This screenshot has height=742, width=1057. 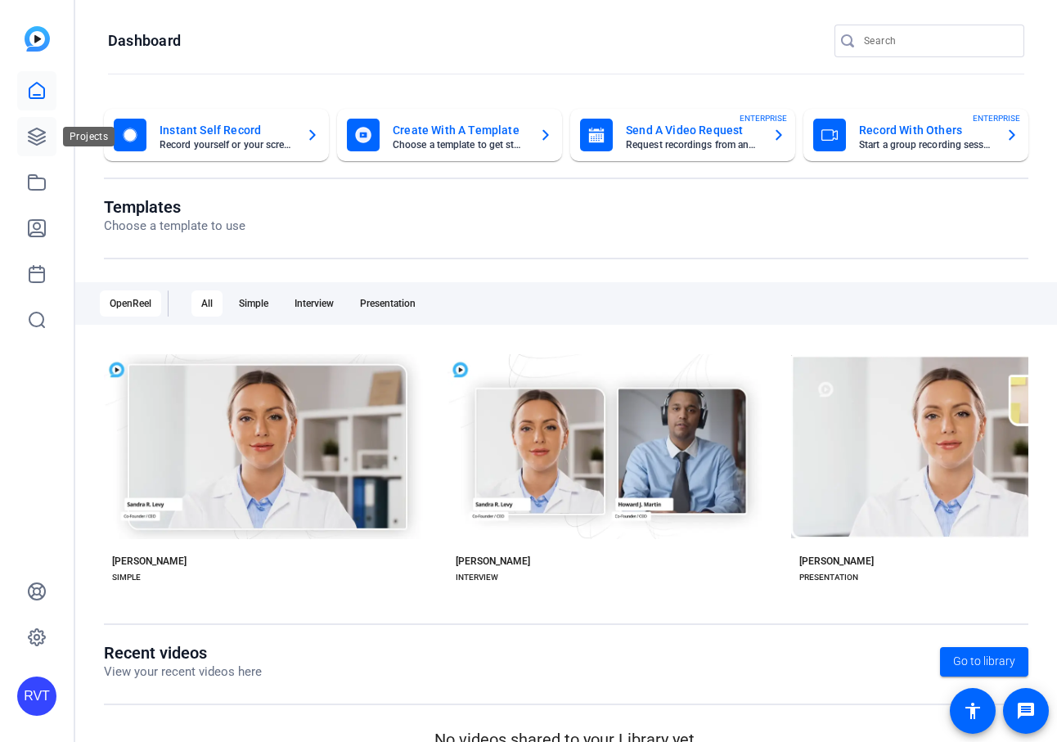 I want to click on mat-card-subtitle: Choose a template to get started, so click(x=459, y=145).